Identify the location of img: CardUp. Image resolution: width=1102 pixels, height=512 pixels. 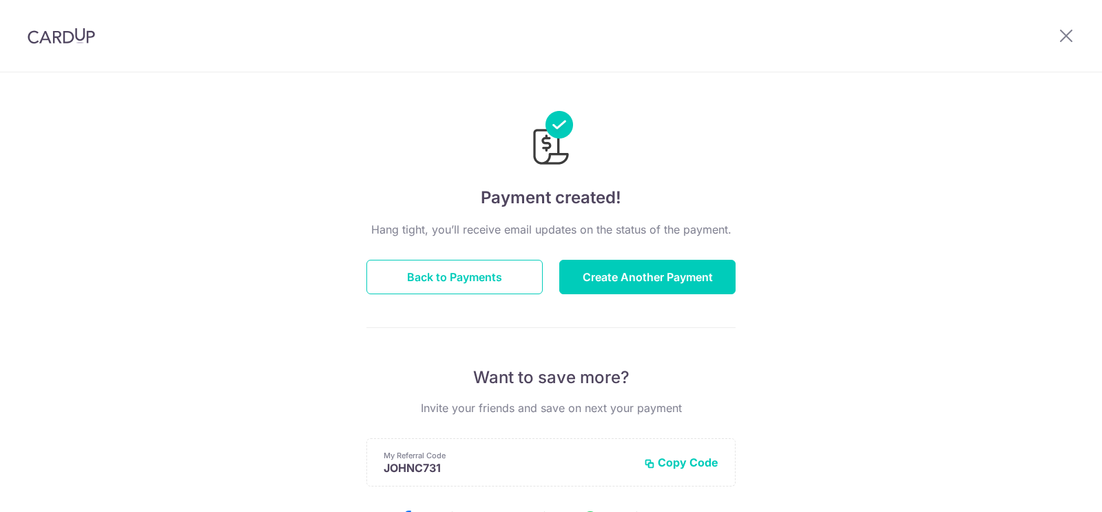
(61, 36).